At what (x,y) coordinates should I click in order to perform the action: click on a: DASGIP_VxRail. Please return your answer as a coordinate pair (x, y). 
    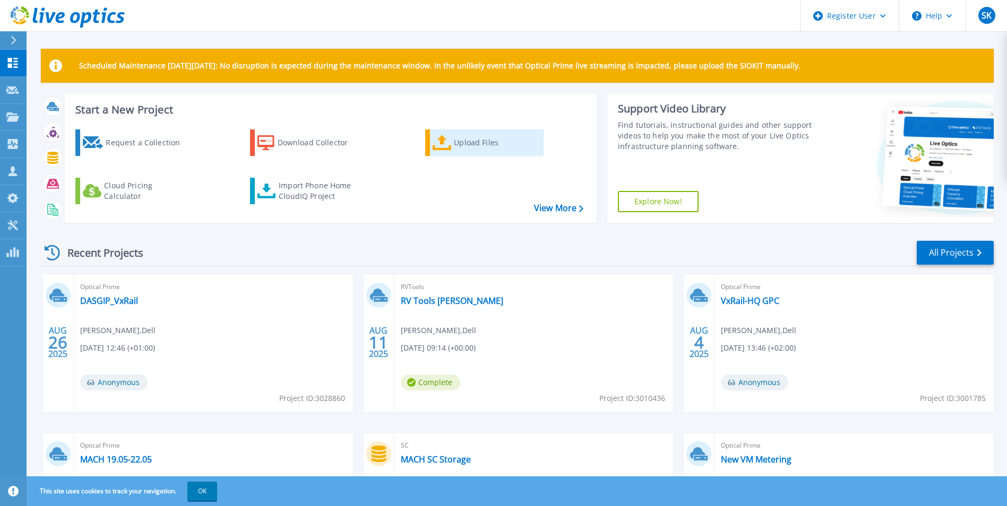
    Looking at the image, I should click on (109, 301).